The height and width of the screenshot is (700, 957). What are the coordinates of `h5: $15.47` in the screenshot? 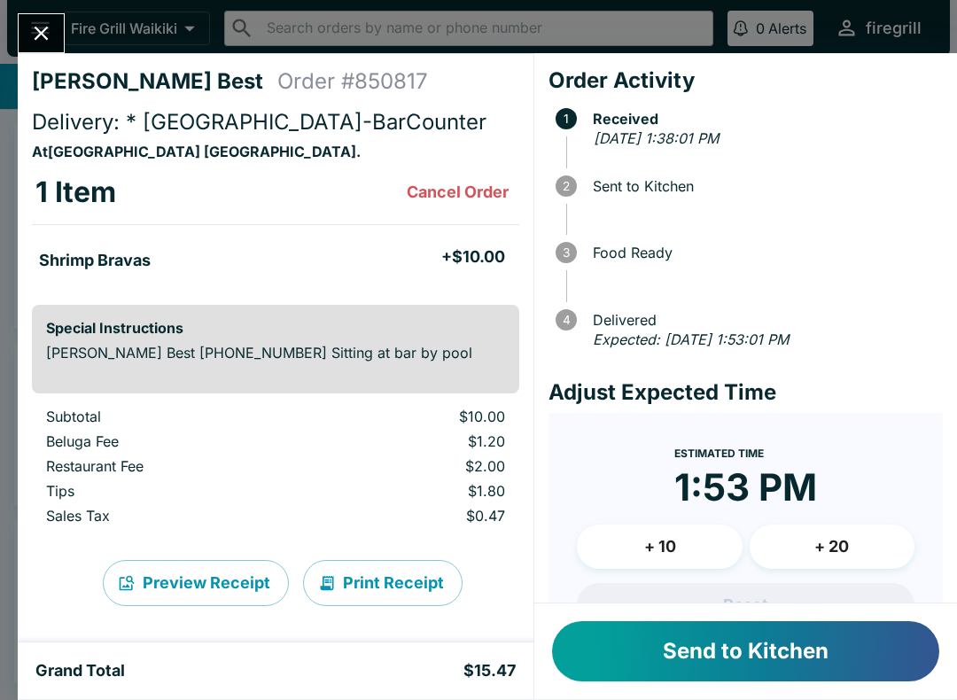 It's located at (489, 671).